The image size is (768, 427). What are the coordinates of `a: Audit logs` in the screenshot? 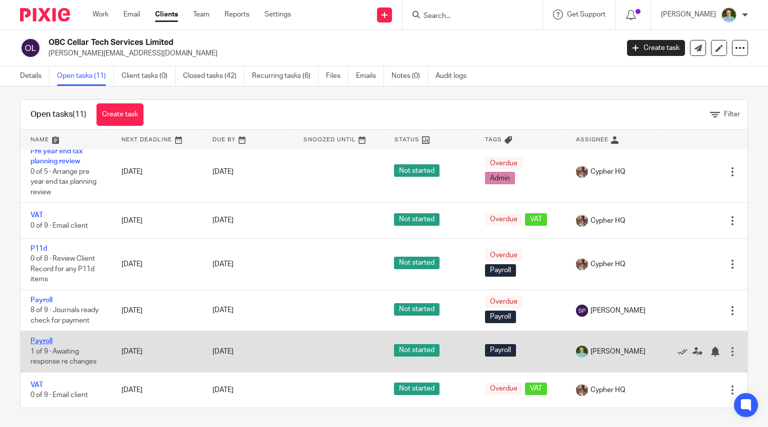 It's located at (454, 76).